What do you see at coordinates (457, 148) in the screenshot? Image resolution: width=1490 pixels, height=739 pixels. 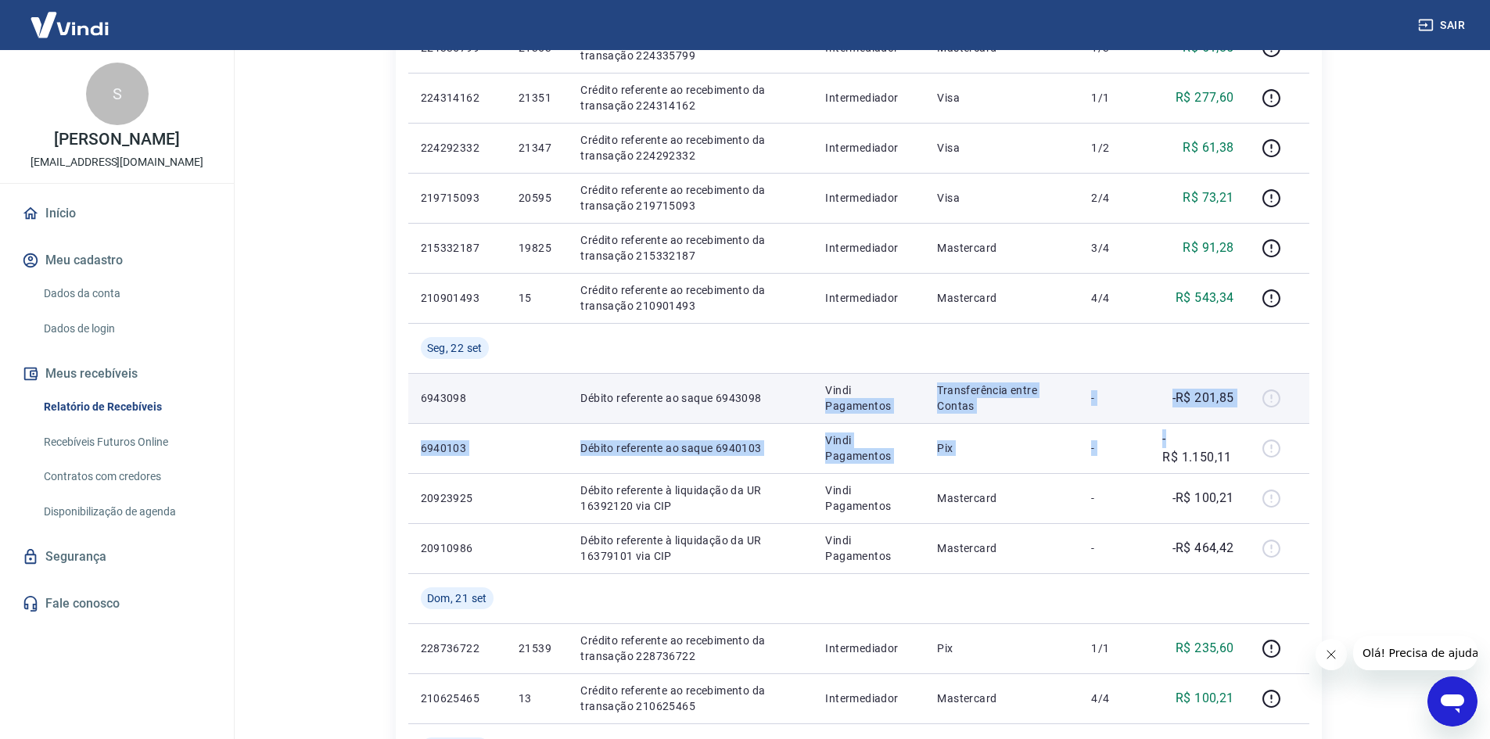 I see `p: 224292332` at bounding box center [457, 148].